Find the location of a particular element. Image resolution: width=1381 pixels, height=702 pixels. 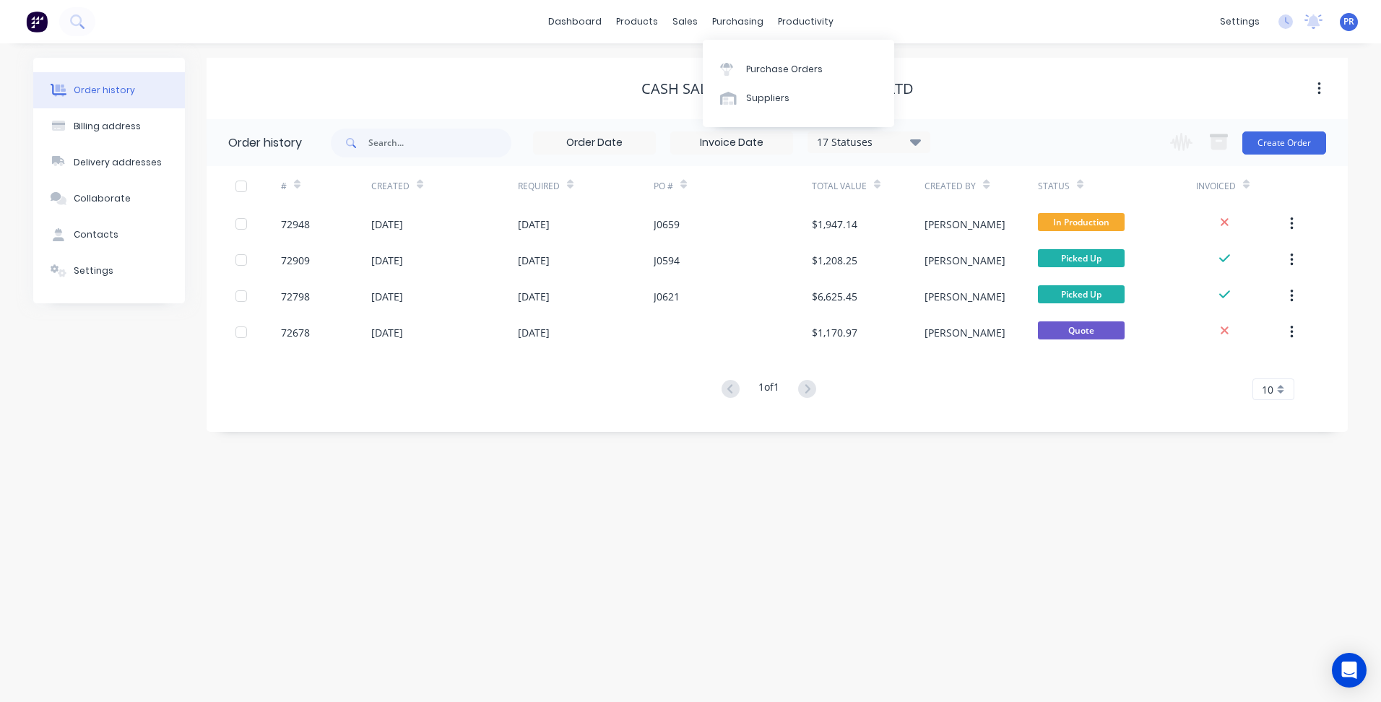

input: Invoice Date is located at coordinates (732, 143).